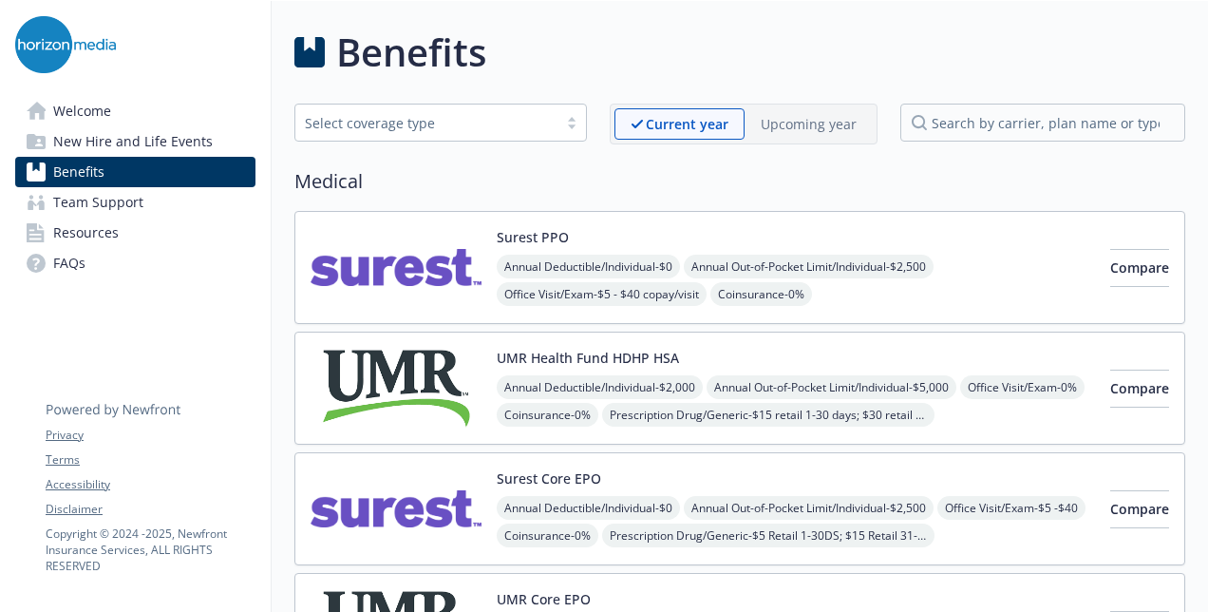  Describe the element at coordinates (768, 535) in the screenshot. I see `span: Prescription Drug/Generic - $5 Retail 1-30DS; $15 Retail 31-90DS` at that location.